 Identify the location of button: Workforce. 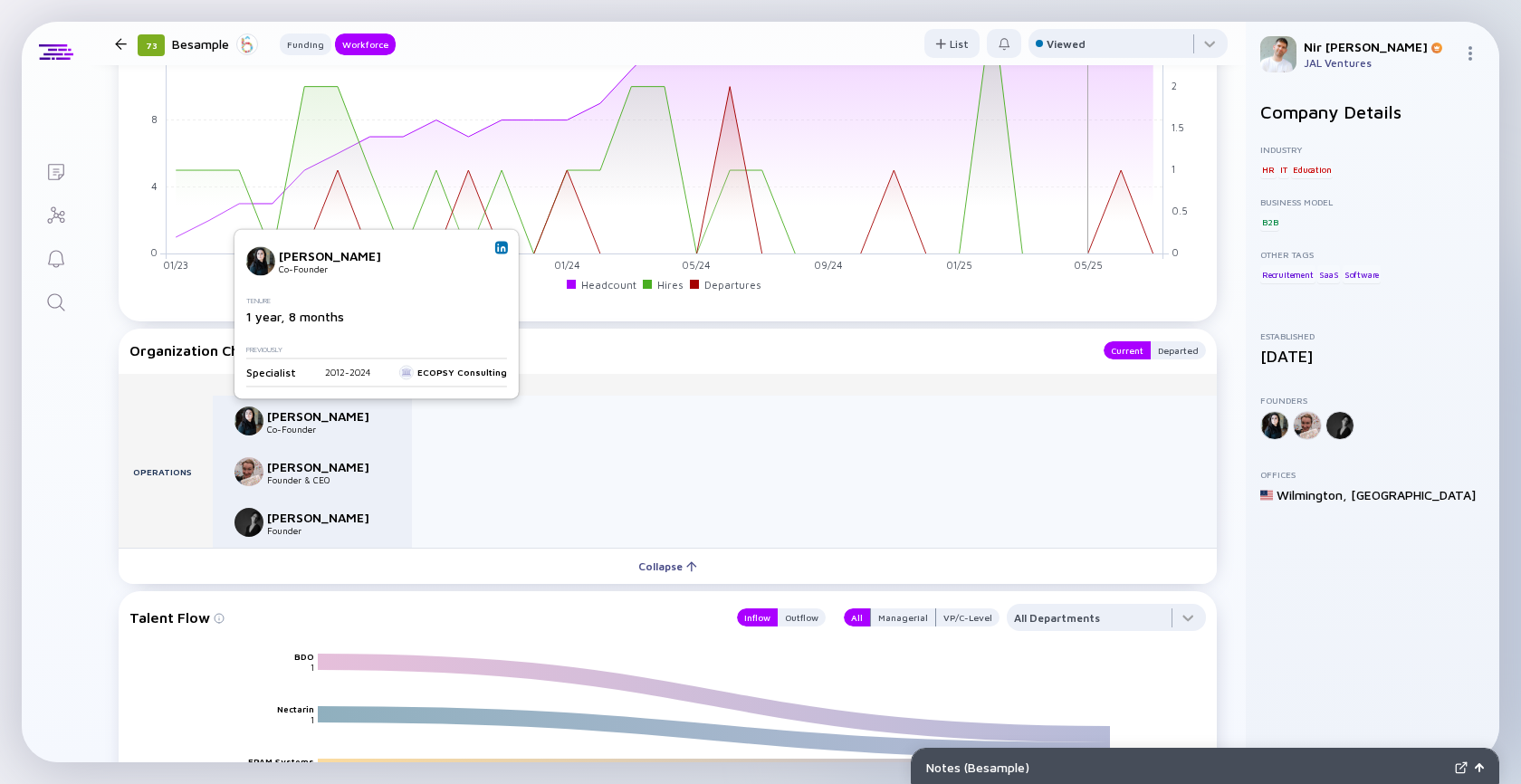
(365, 45).